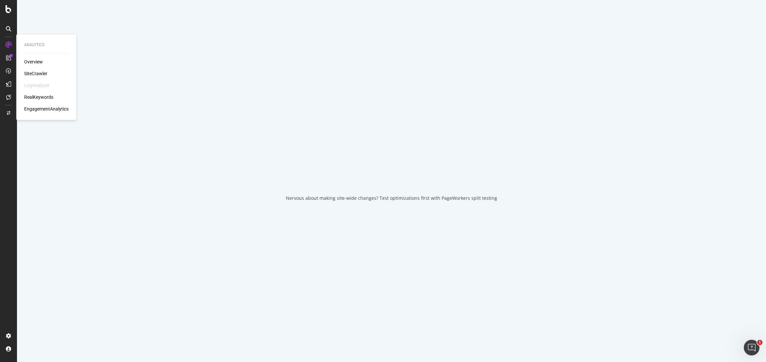 This screenshot has height=362, width=766. What do you see at coordinates (39, 97) in the screenshot?
I see `div: RealKeywords` at bounding box center [39, 97].